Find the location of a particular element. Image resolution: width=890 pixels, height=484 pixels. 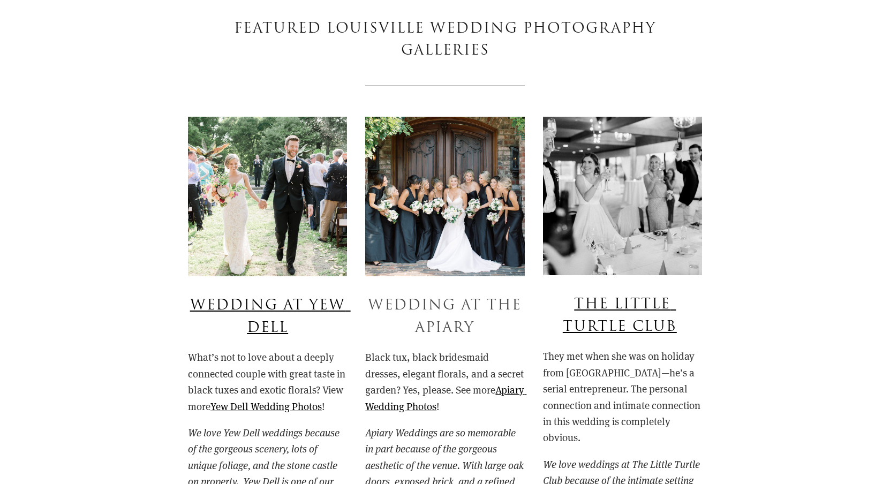

a: Chad &amp; Christine is located at coordinates (622, 196).